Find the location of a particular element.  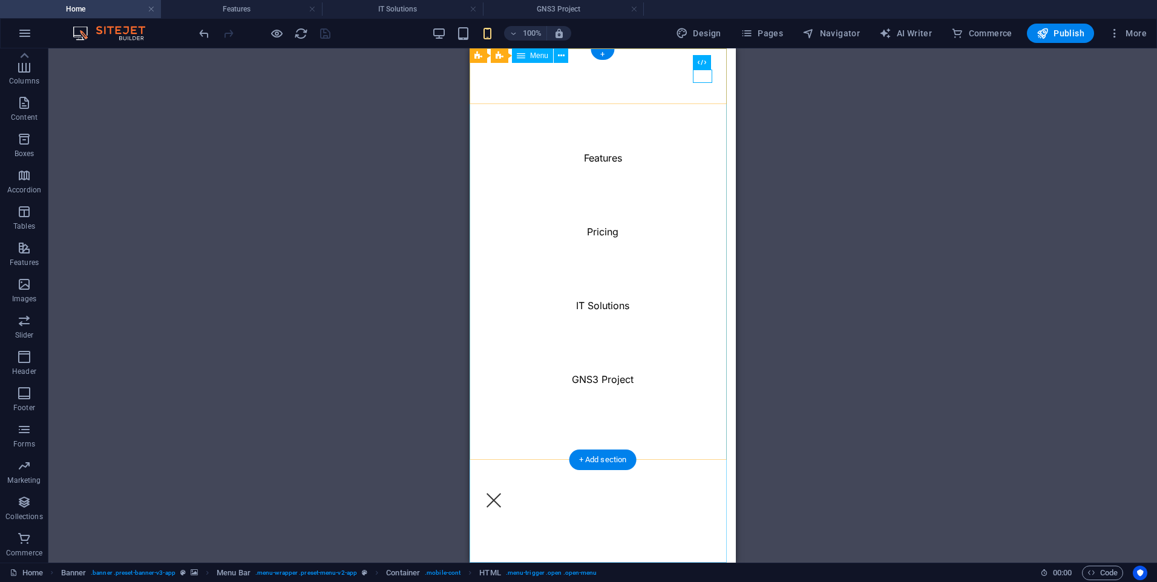

span: Design is located at coordinates (698, 33).